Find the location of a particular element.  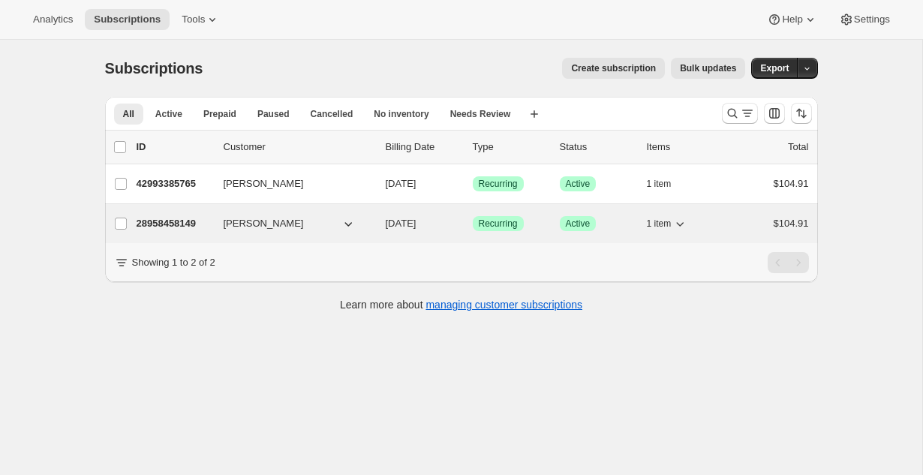

p: Learn more about is located at coordinates (461, 305).